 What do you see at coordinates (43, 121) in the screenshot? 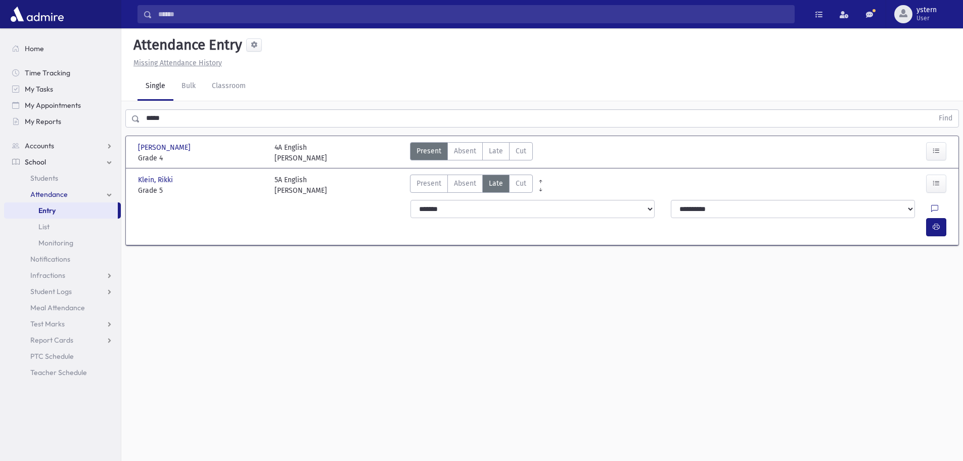
I see `span: My Reports` at bounding box center [43, 121].